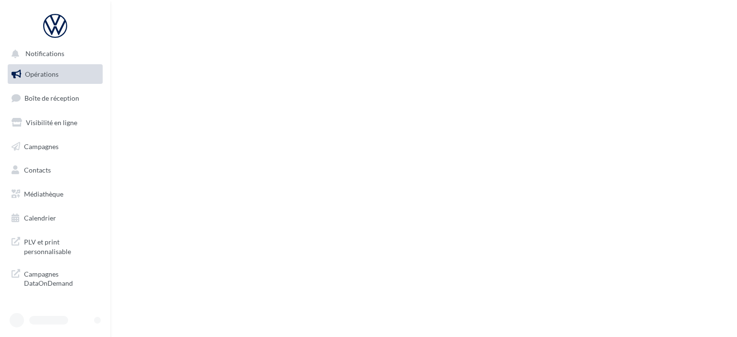 The height and width of the screenshot is (337, 737). What do you see at coordinates (61, 278) in the screenshot?
I see `span: Campagnes DataOnDemand` at bounding box center [61, 278].